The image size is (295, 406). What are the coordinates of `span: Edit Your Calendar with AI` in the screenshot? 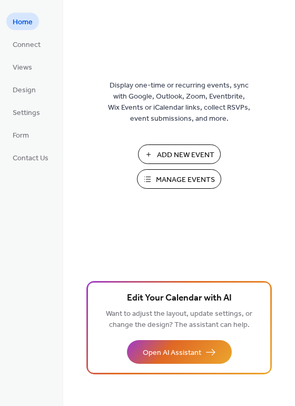 It's located at (179, 299).